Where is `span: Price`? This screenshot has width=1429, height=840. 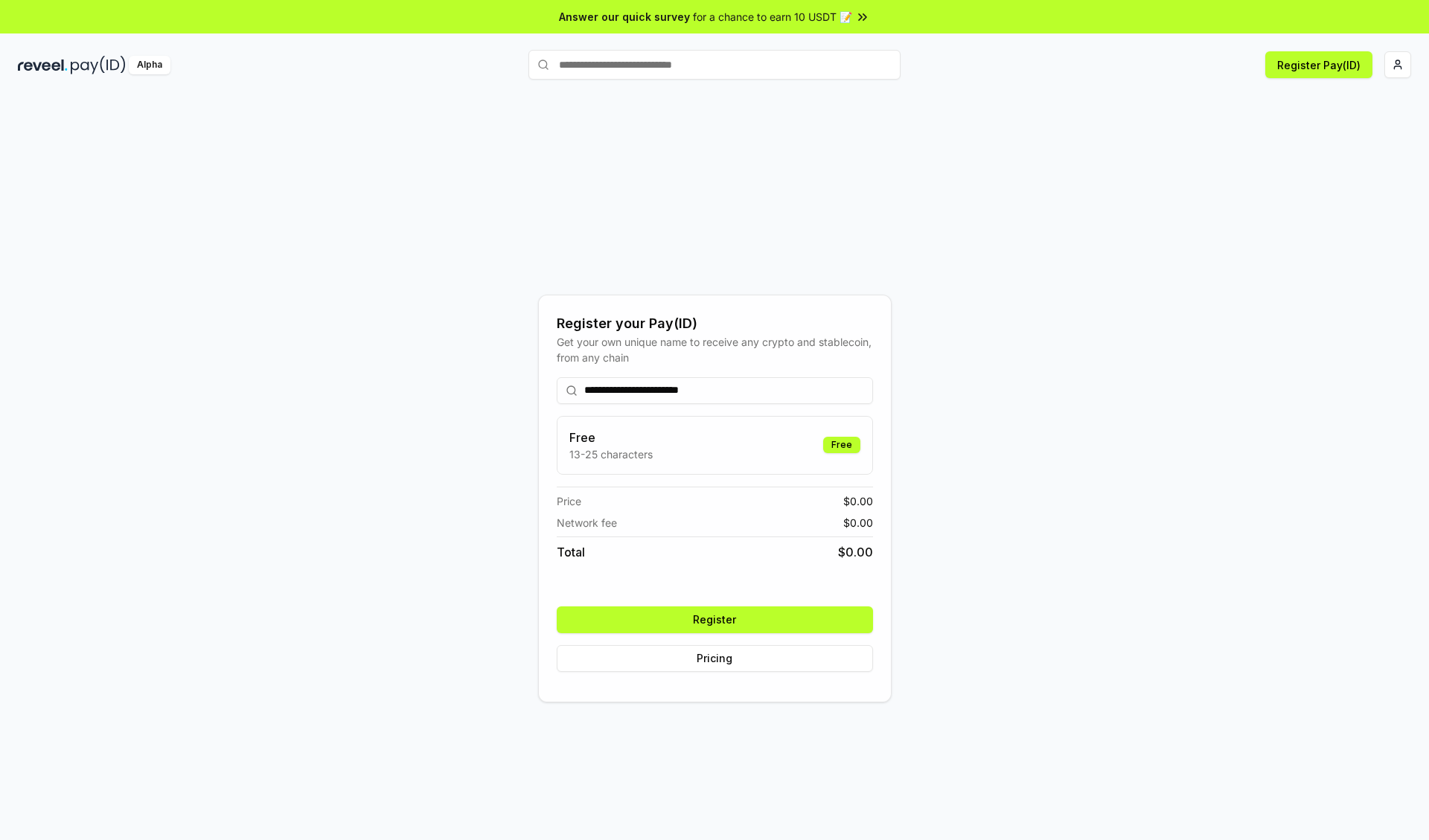
span: Price is located at coordinates (569, 501).